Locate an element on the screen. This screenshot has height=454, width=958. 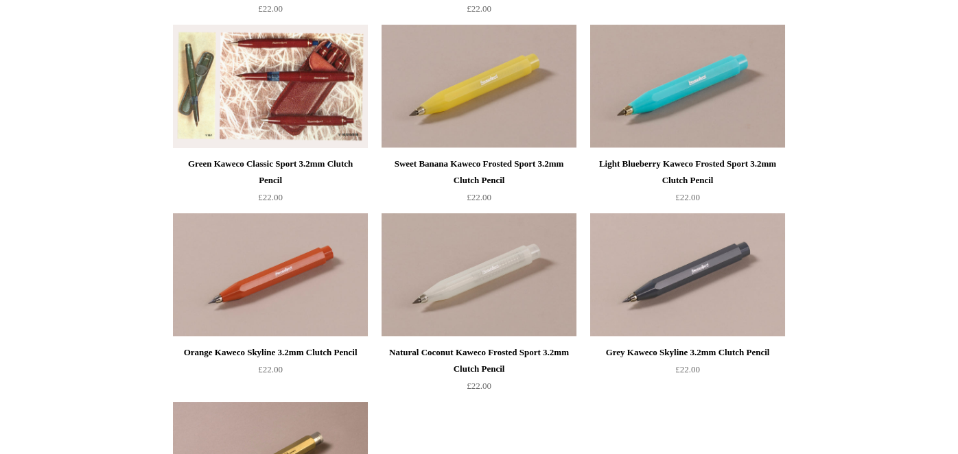
a: Sweet Banana Kaweco Frosted Sport 3.2mm Clutch Pencil Sweet Banana Kaweco Frosted Sport 3.2mm Clu... is located at coordinates (479, 87).